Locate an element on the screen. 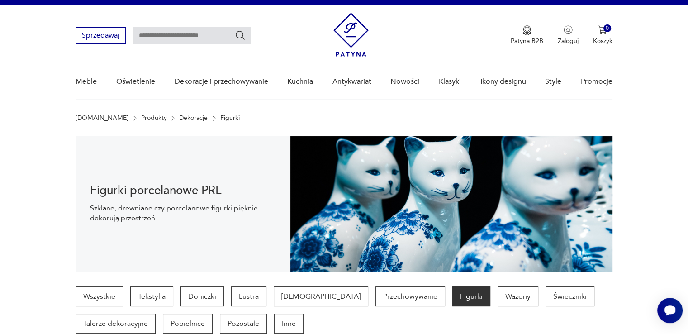 The width and height of the screenshot is (688, 334). button: Sprzedawaj is located at coordinates (100, 35).